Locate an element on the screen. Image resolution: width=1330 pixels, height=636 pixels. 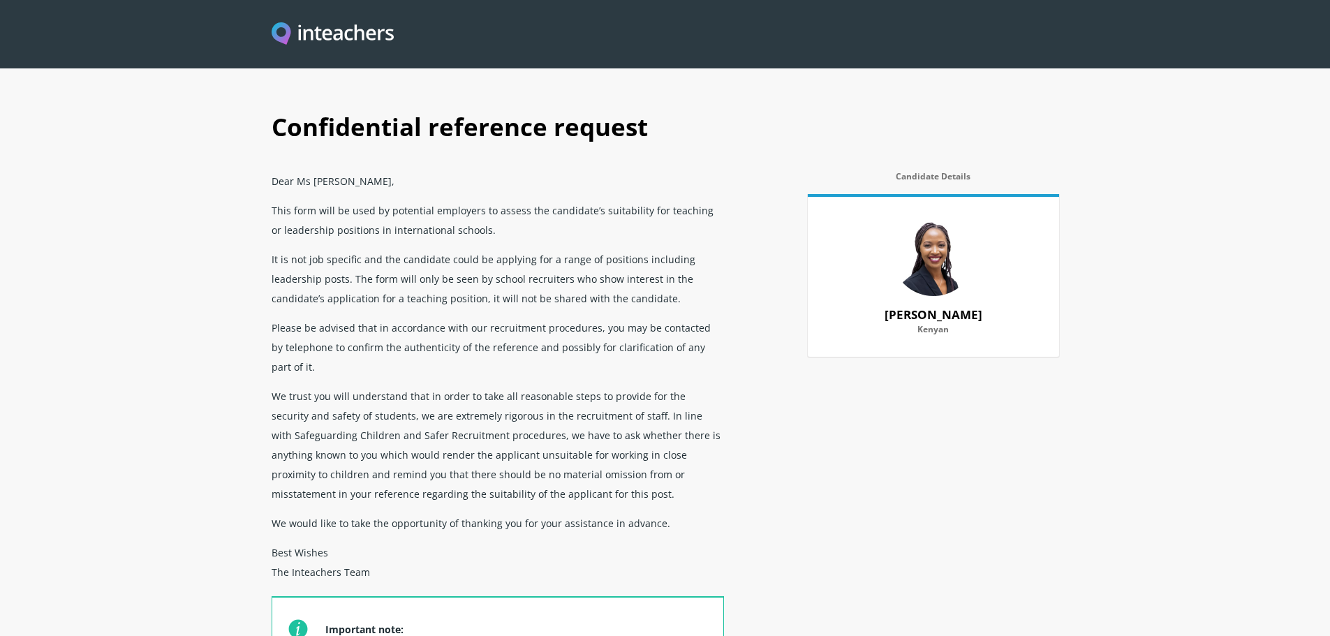
img: Inteachers is located at coordinates (333, 34).